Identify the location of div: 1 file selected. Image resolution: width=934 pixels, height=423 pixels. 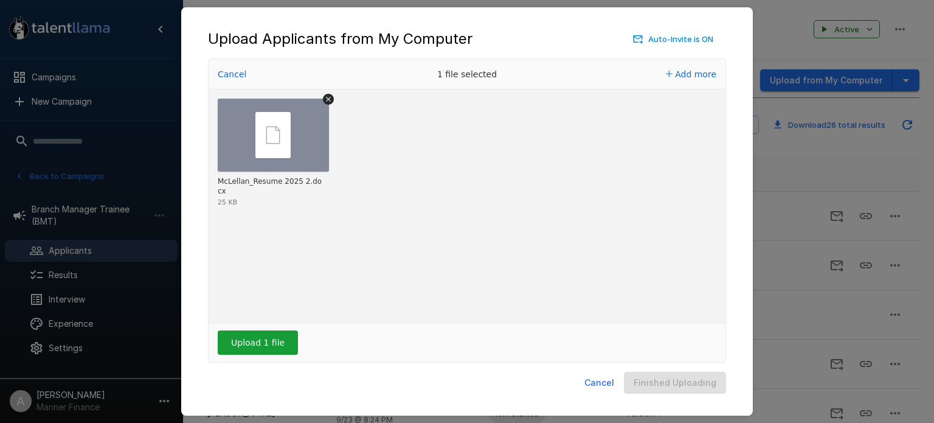
(467, 74).